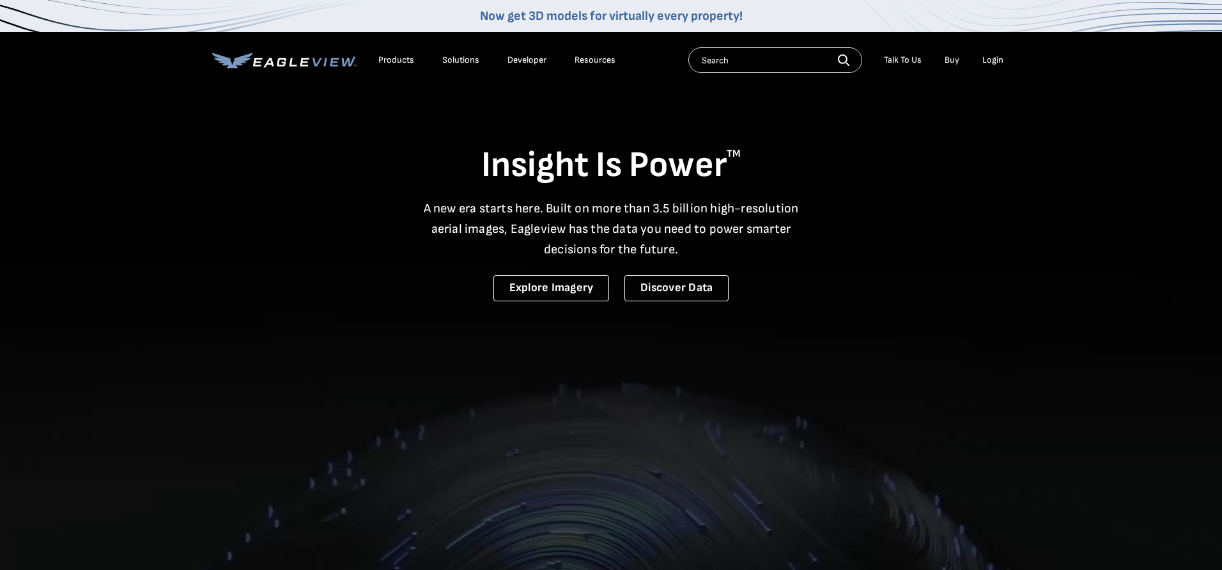 The image size is (1222, 570). Describe the element at coordinates (527, 60) in the screenshot. I see `a: Developer` at that location.